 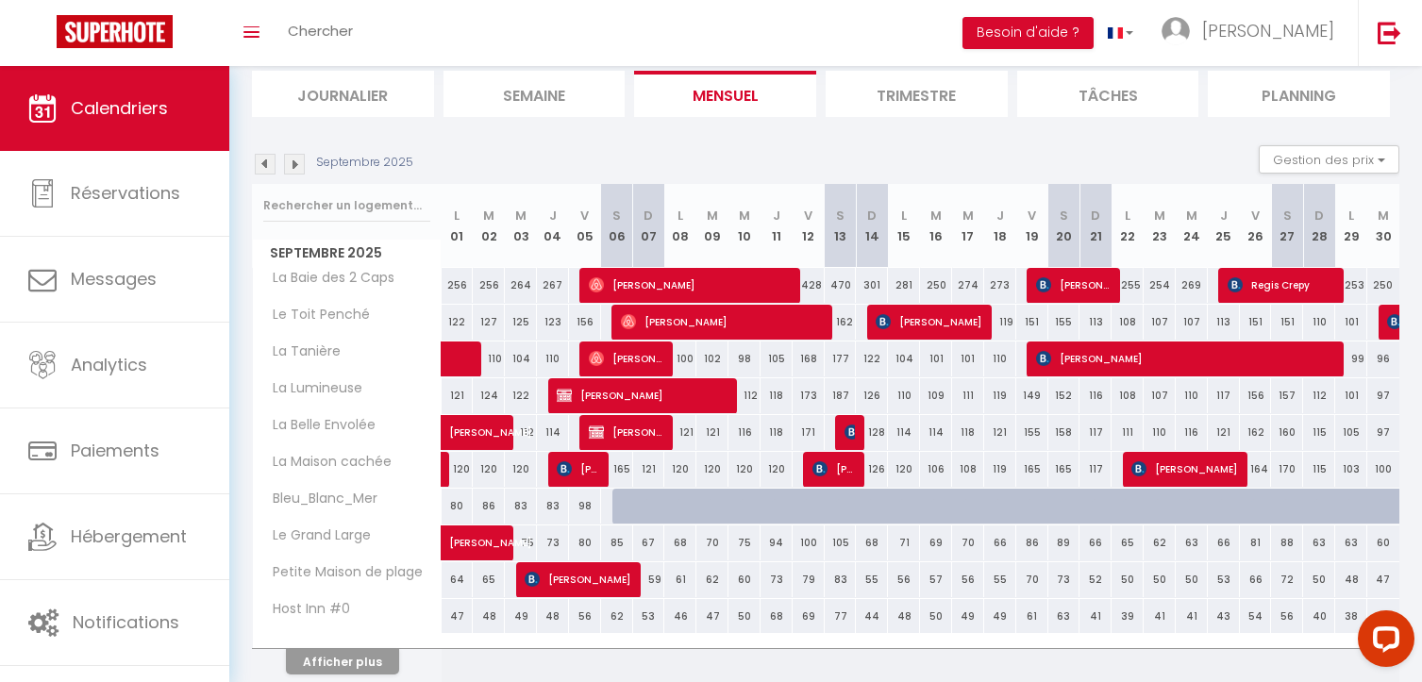 I want to click on div: 274, so click(x=968, y=285).